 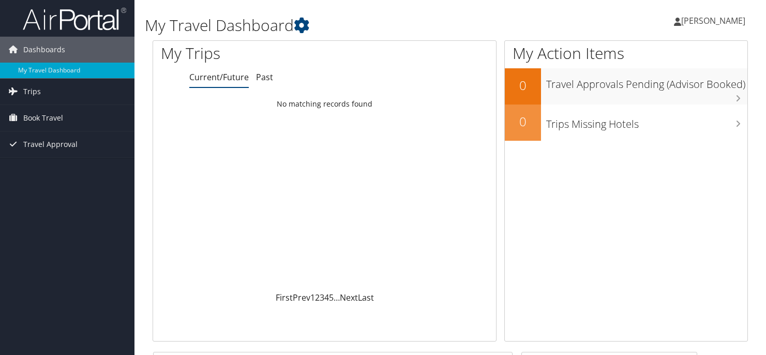 I want to click on td: No matching records found, so click(x=324, y=104).